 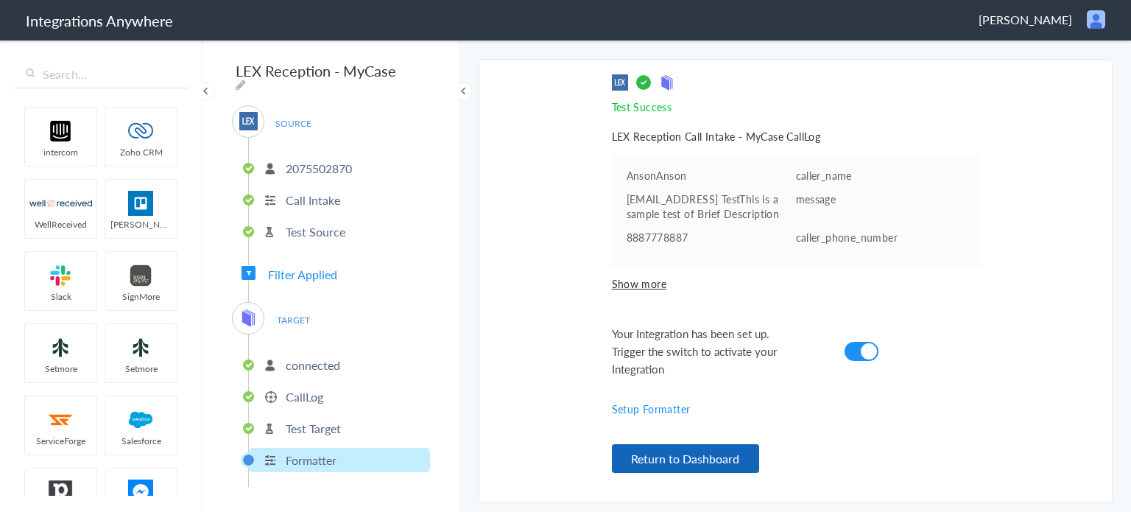 I want to click on span: ServiceForge, so click(x=60, y=440).